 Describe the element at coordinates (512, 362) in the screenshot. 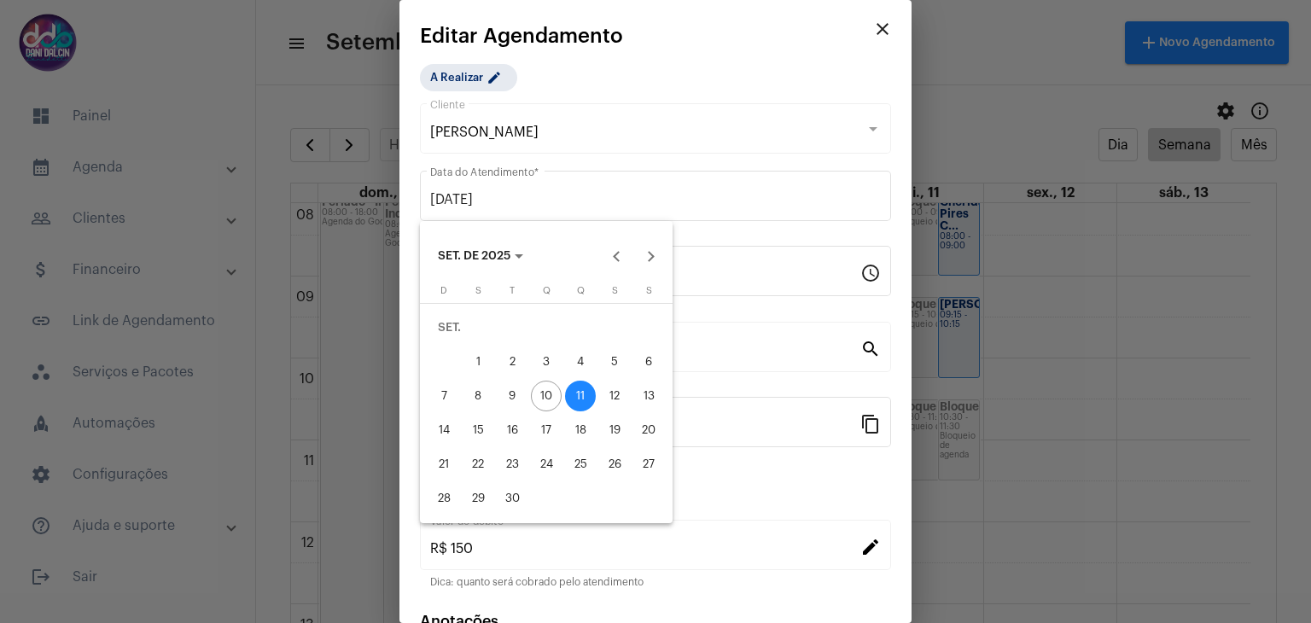

I see `div: 2` at that location.